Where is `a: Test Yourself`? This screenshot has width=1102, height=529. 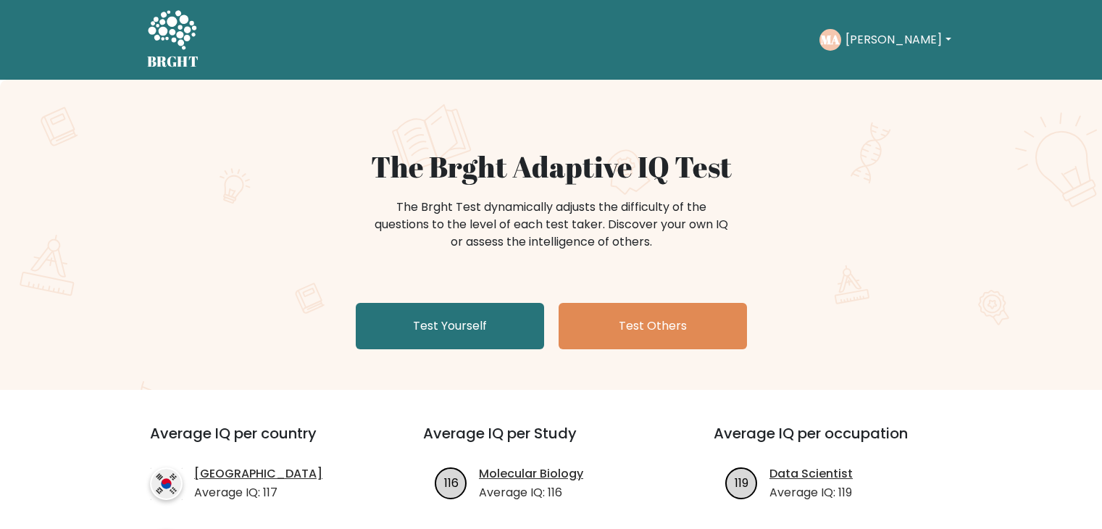 a: Test Yourself is located at coordinates (450, 326).